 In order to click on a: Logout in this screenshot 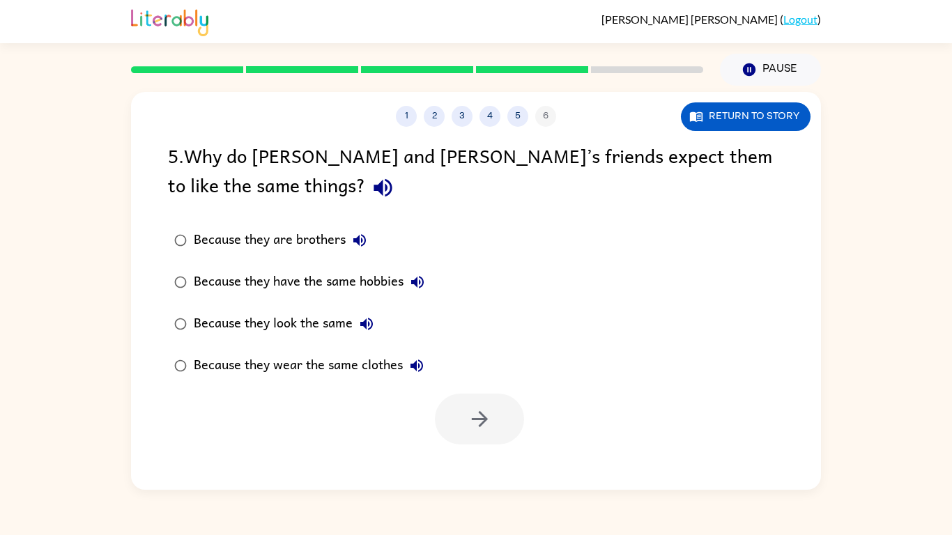, I will do `click(800, 19)`.